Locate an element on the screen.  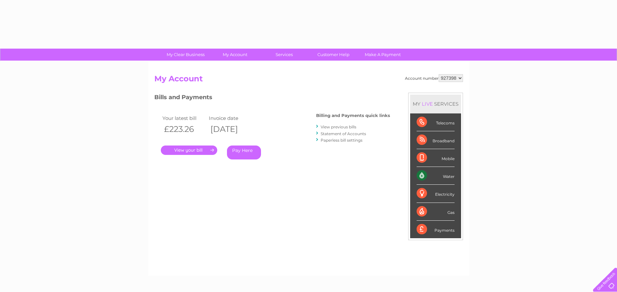
h2: My Account is located at coordinates (309, 80).